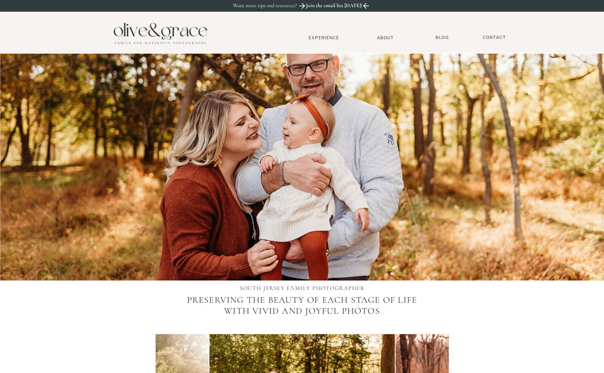  I want to click on nav: About, so click(385, 37).